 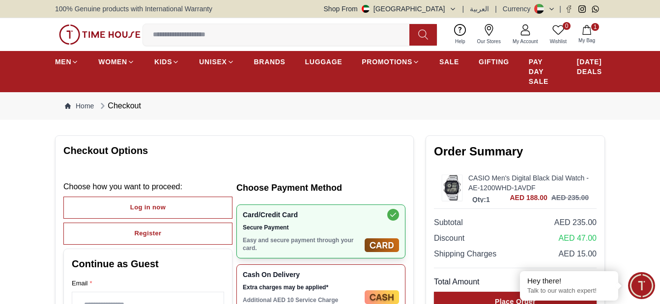 What do you see at coordinates (586, 40) in the screenshot?
I see `span: My Bag` at bounding box center [586, 40].